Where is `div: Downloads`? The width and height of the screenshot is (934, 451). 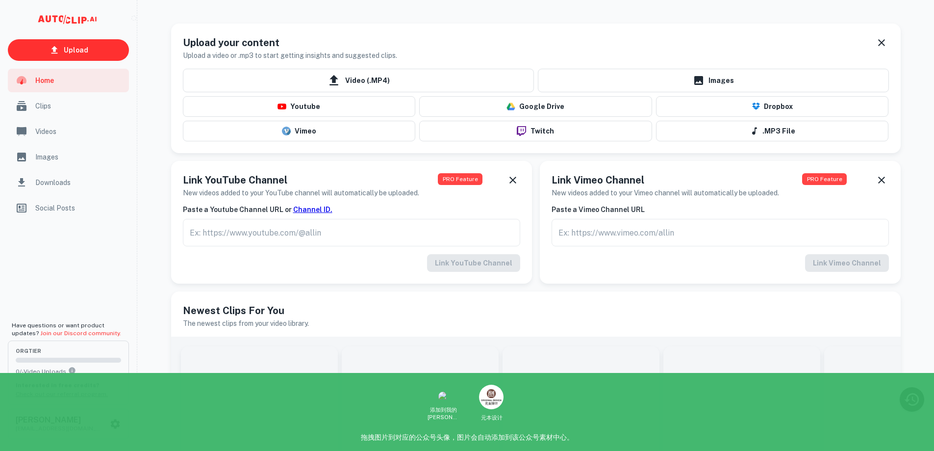
div: Downloads is located at coordinates (68, 182).